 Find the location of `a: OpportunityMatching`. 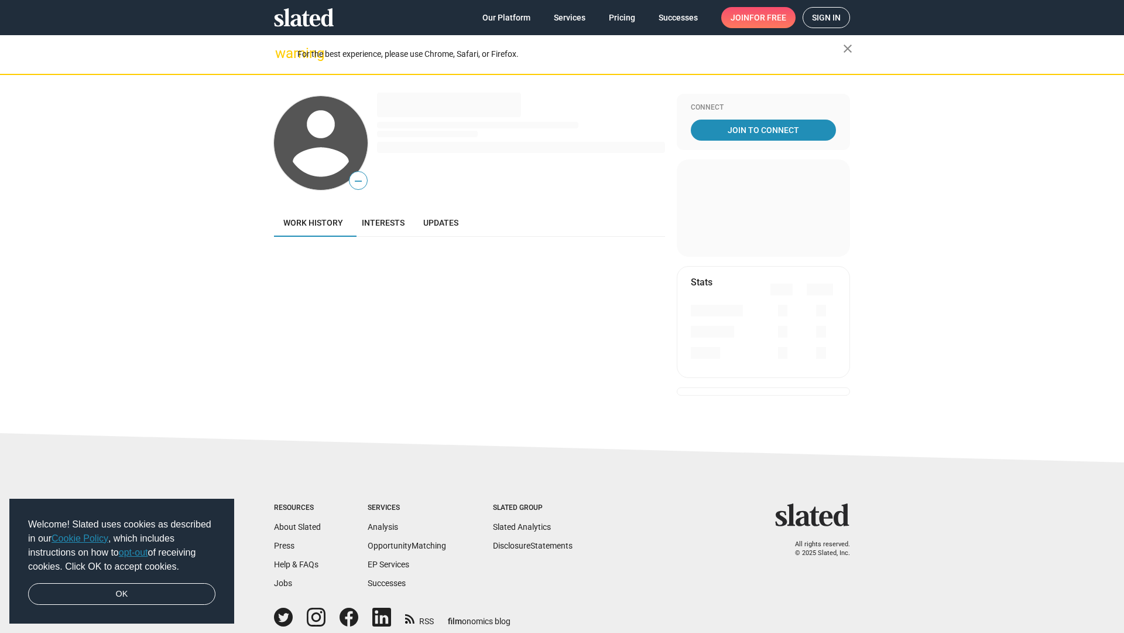

a: OpportunityMatching is located at coordinates (407, 545).